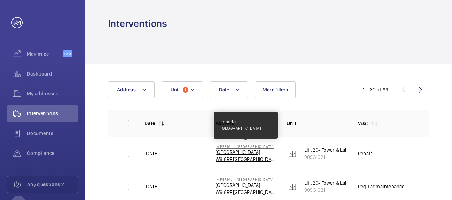  Describe the element at coordinates (175, 90) in the screenshot. I see `span: Unit` at that location.